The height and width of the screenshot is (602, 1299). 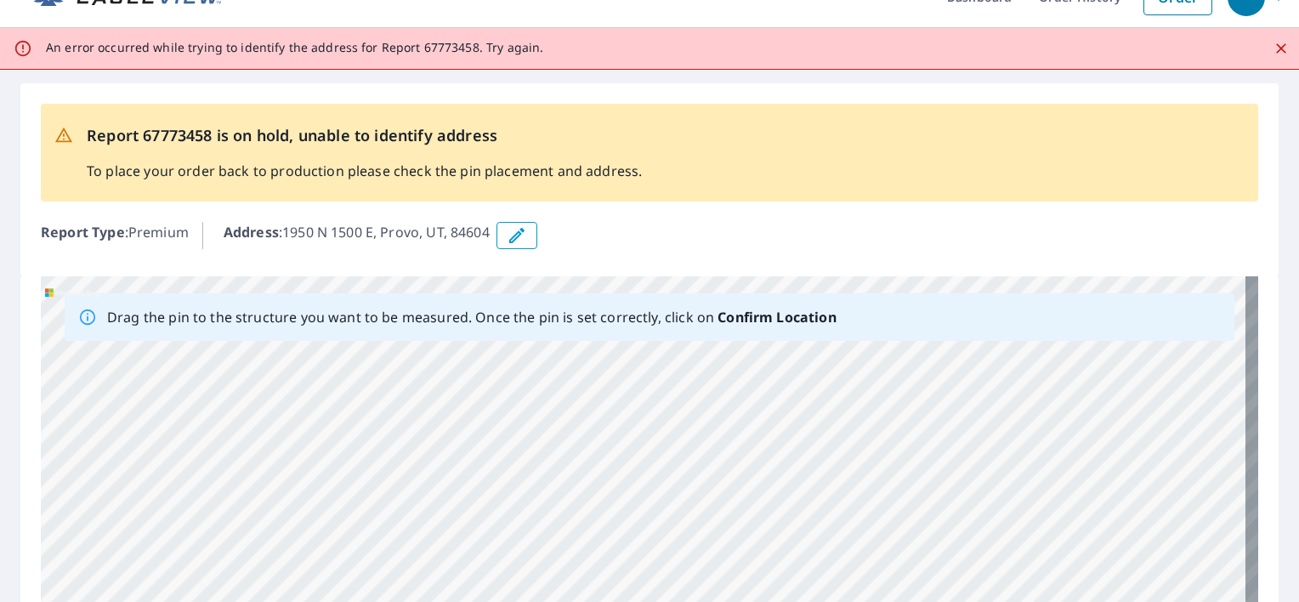 What do you see at coordinates (294, 48) in the screenshot?
I see `p: An error occurred while trying to identify the address for Report 67773458. Try again.` at bounding box center [294, 48].